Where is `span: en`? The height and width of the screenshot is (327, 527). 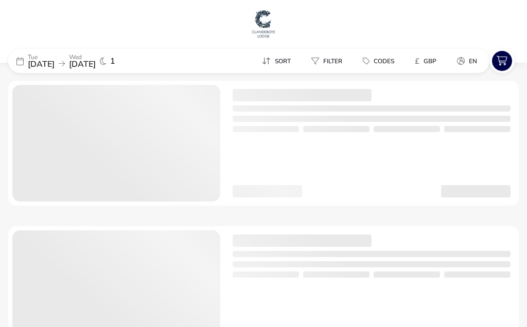
span: en is located at coordinates (473, 61).